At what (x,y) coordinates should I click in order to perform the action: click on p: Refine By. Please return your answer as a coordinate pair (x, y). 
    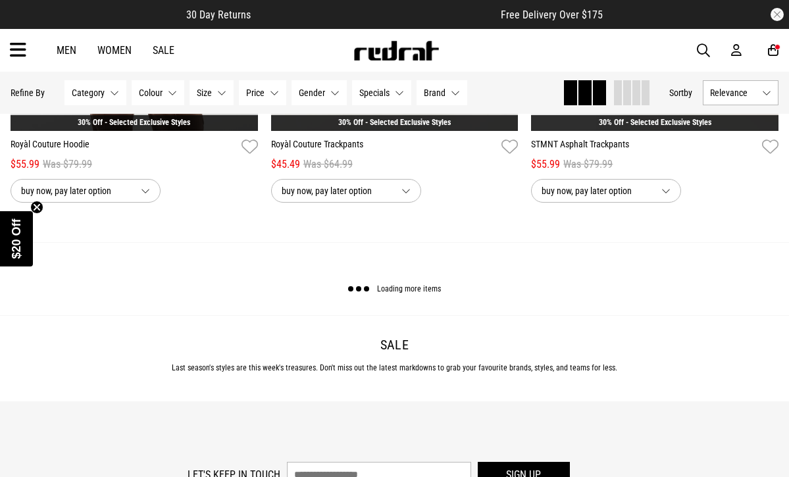
    Looking at the image, I should click on (28, 93).